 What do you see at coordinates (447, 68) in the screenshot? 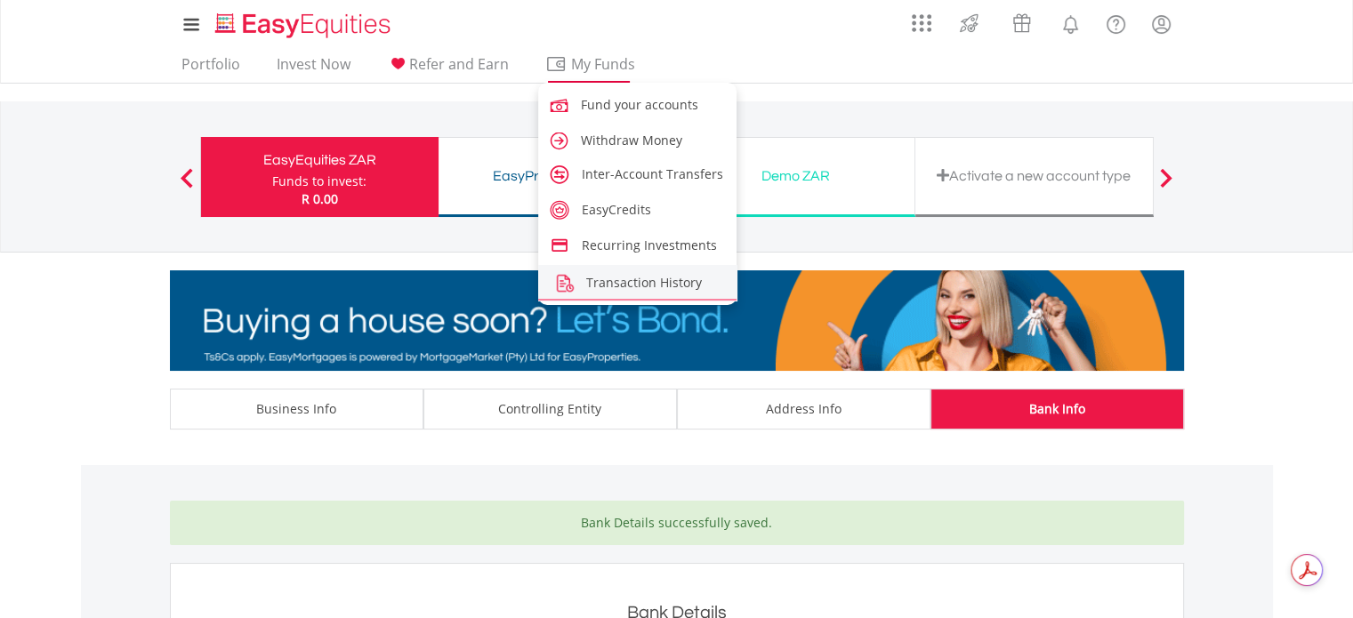
I see `a: Refer and Earn` at bounding box center [447, 68].